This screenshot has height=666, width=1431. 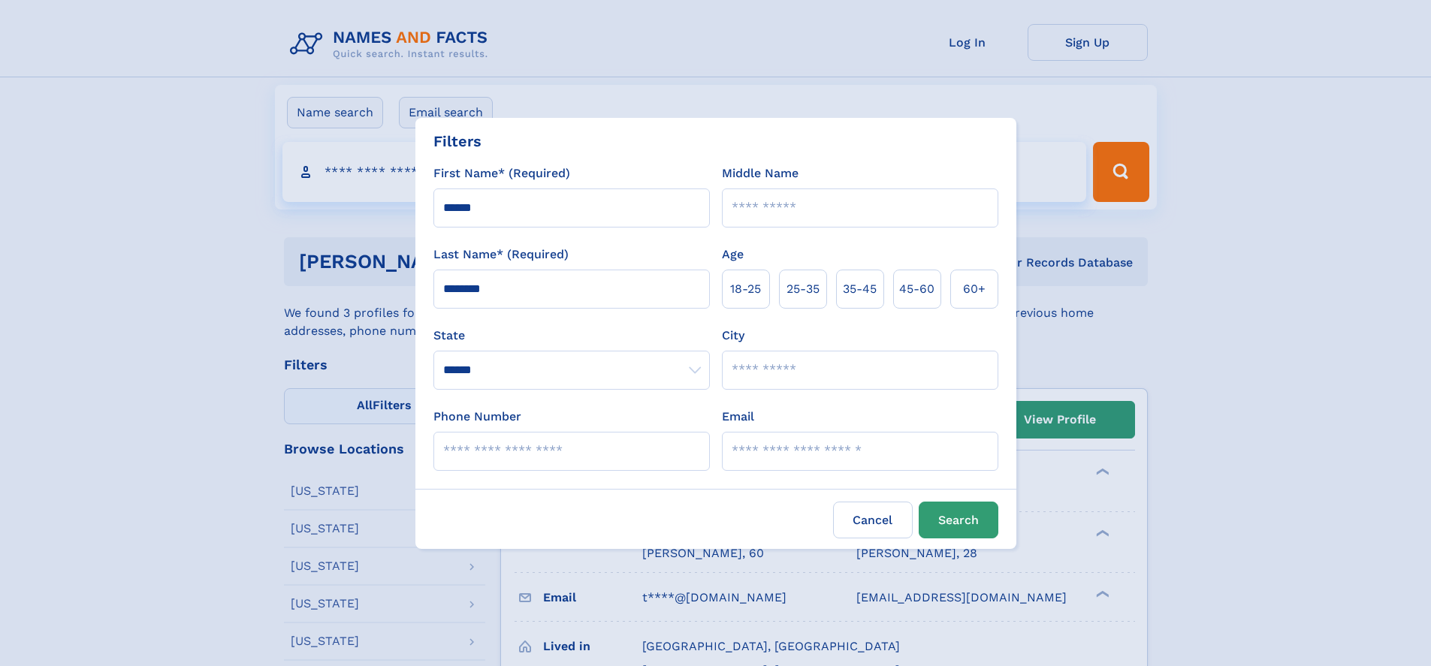 What do you see at coordinates (733, 336) in the screenshot?
I see `label: City` at bounding box center [733, 336].